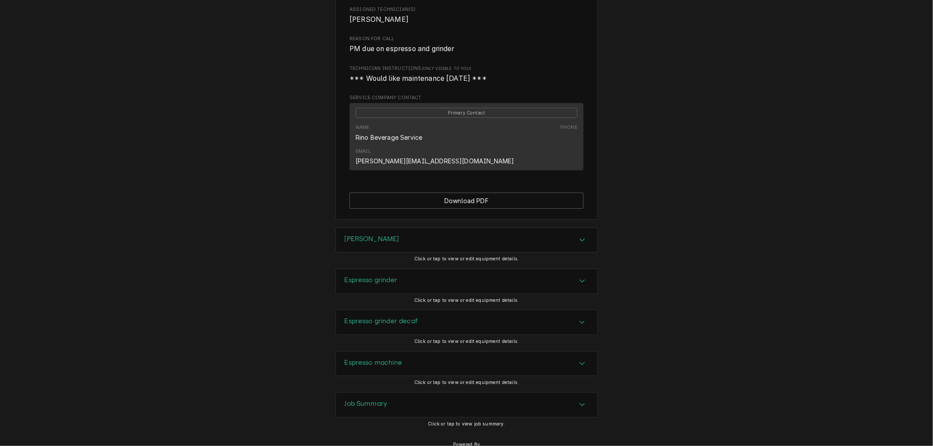 The width and height of the screenshot is (933, 446). What do you see at coordinates (467, 241) in the screenshot?
I see `div: Brewer` at bounding box center [467, 241].